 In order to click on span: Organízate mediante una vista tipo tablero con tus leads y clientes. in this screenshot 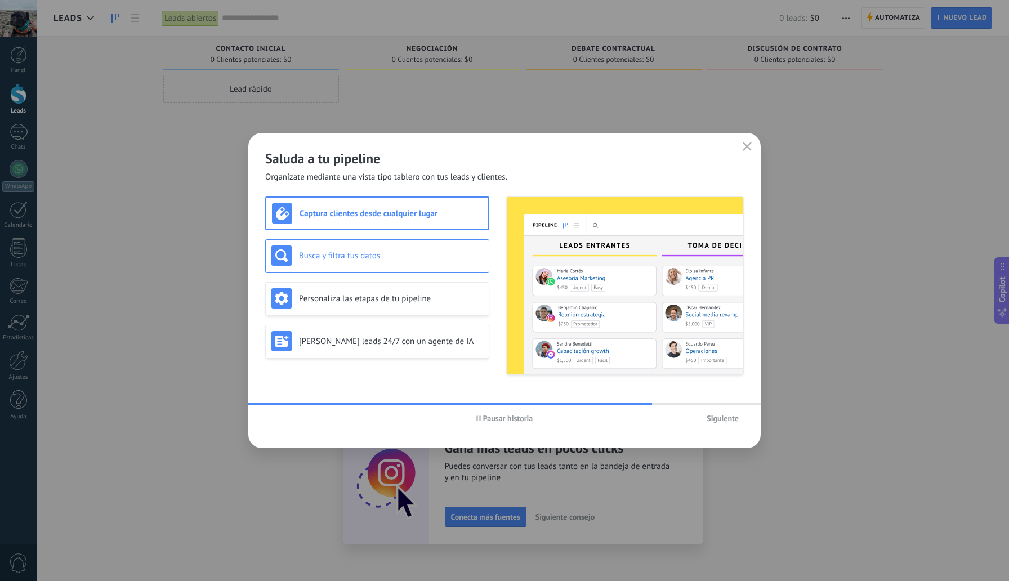, I will do `click(386, 177)`.